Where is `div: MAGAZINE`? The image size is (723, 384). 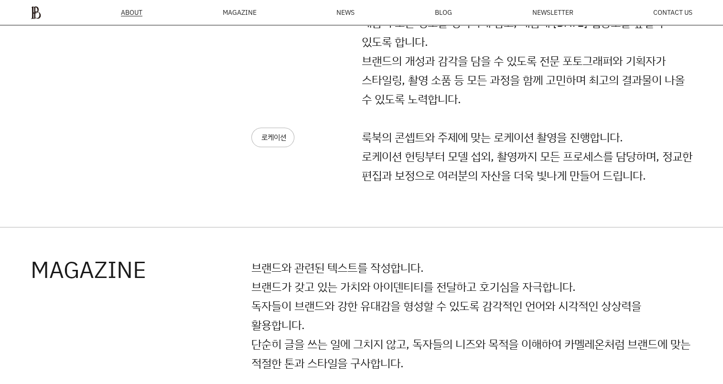 div: MAGAZINE is located at coordinates (239, 12).